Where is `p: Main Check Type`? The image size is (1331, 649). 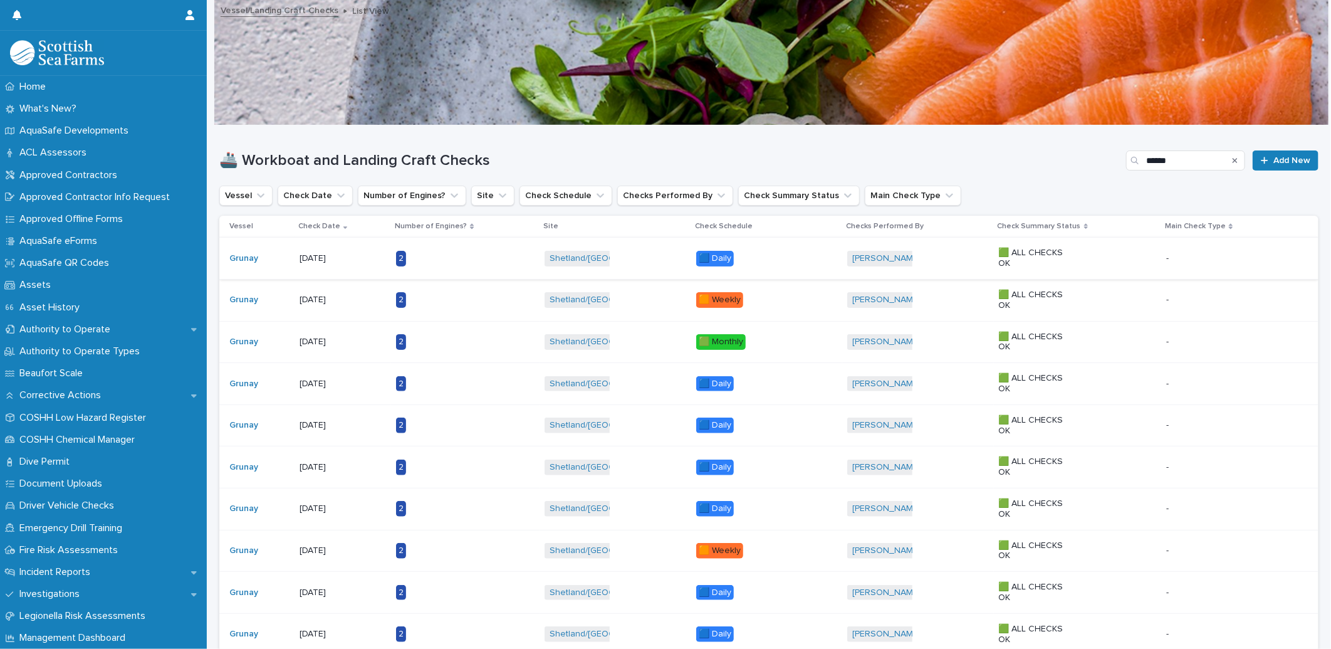 p: Main Check Type is located at coordinates (1195, 226).